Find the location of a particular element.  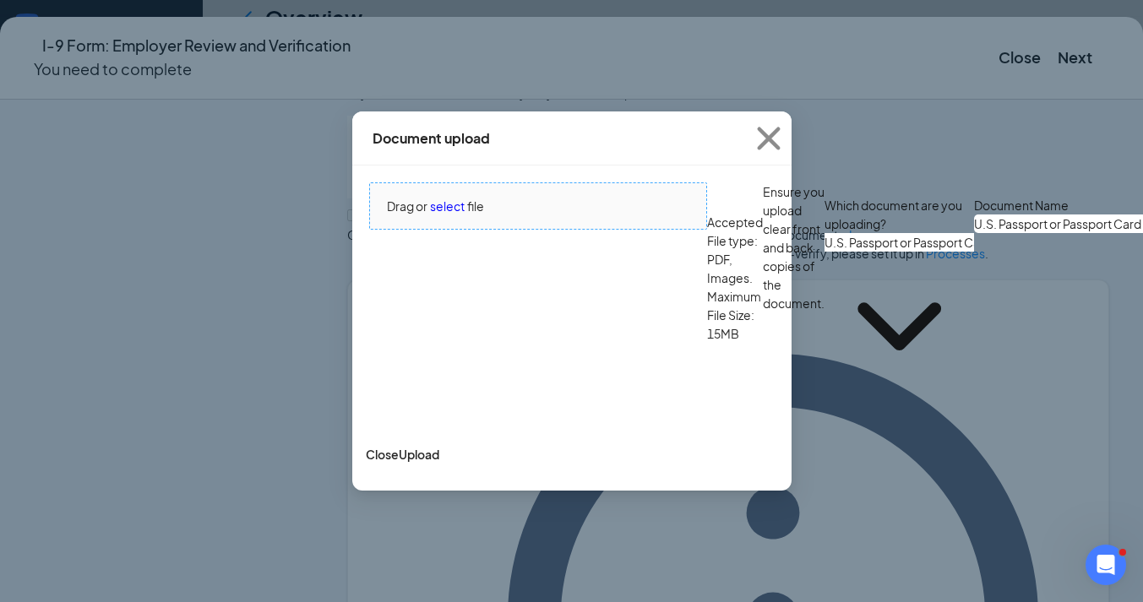

span: Drag orselectfile is located at coordinates (538, 206).